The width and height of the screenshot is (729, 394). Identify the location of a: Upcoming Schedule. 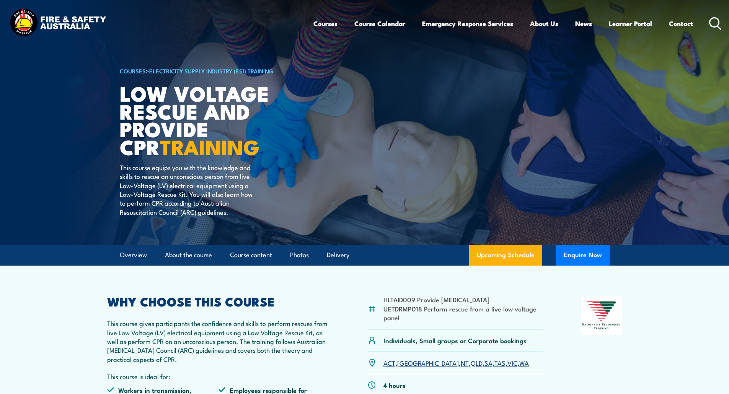
(505, 256).